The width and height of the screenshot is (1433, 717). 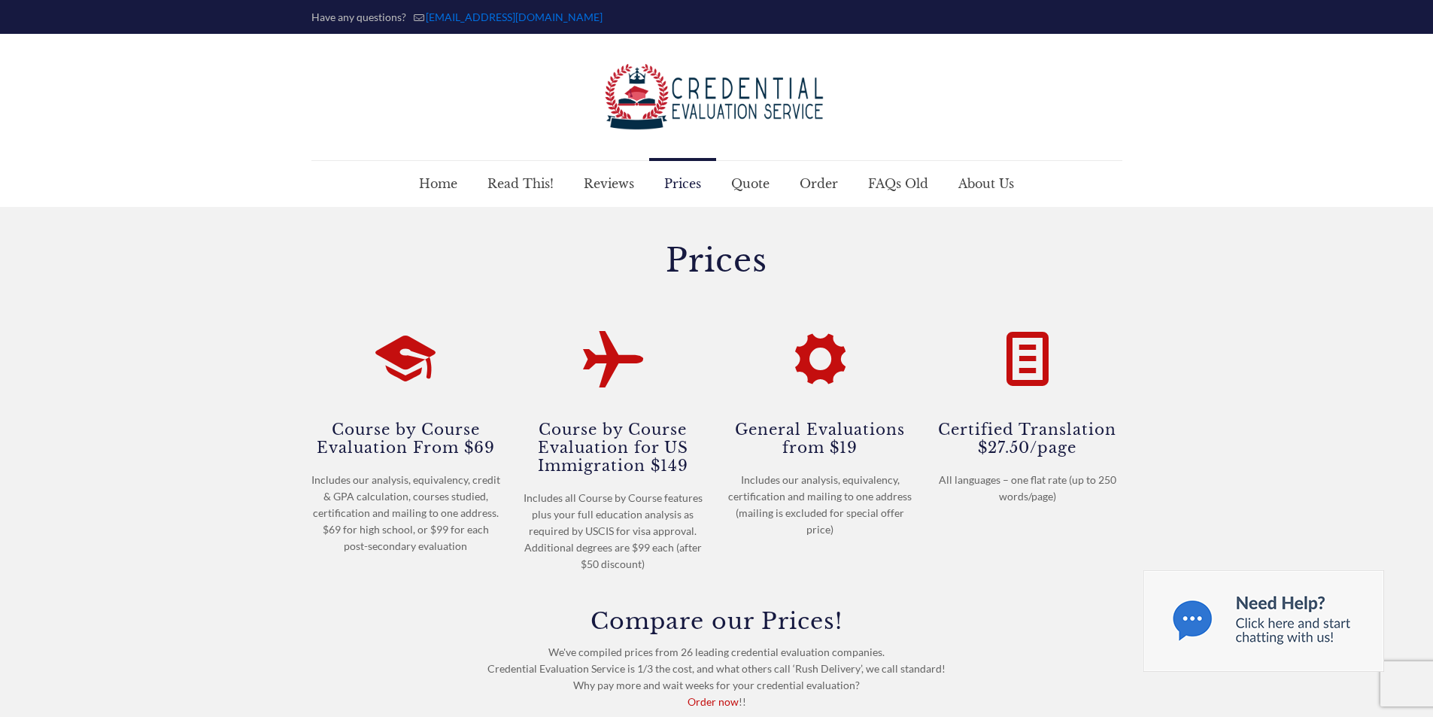 I want to click on span: Order, so click(x=819, y=184).